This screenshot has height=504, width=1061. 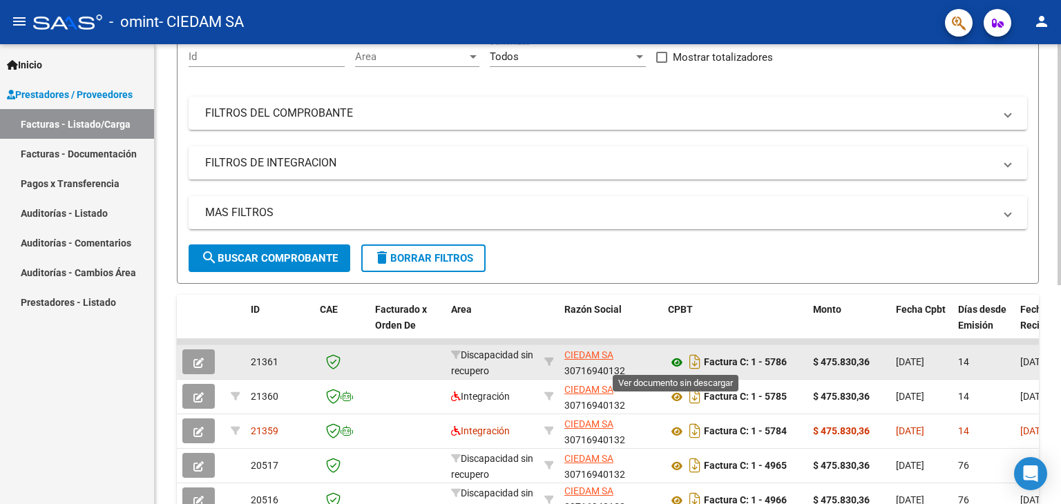 I want to click on mat-icon: delete, so click(x=382, y=258).